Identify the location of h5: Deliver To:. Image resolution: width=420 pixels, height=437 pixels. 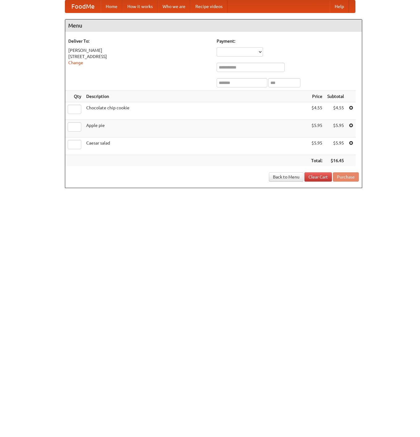
(139, 41).